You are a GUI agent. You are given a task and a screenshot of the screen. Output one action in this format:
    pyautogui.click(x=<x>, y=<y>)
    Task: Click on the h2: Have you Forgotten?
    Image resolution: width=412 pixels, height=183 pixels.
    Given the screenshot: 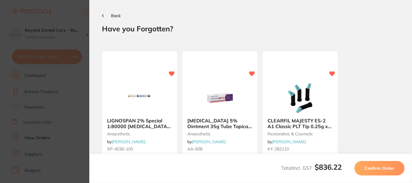 What is the action you would take?
    pyautogui.click(x=251, y=29)
    